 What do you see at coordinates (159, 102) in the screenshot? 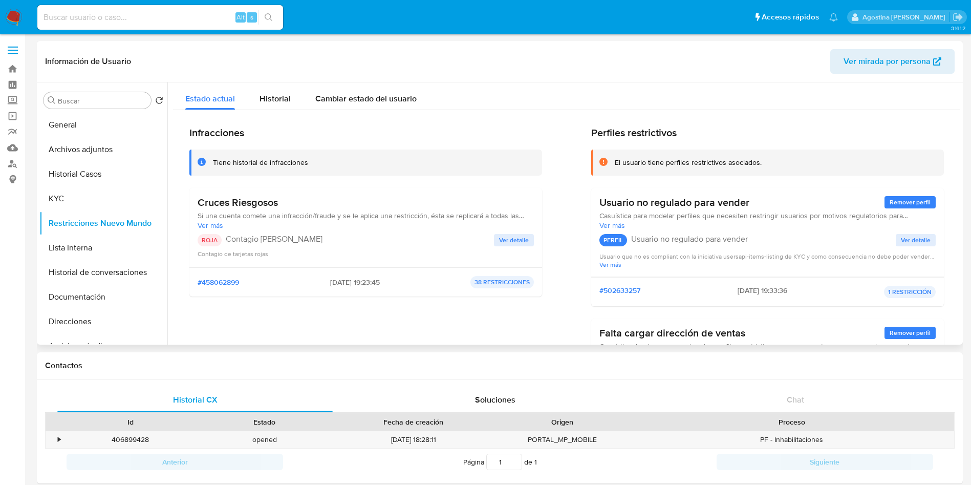
I see `button: Volver al orden por defecto` at bounding box center [159, 102].